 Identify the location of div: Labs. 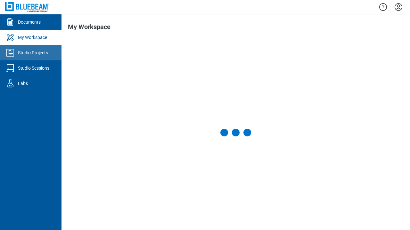
(23, 84).